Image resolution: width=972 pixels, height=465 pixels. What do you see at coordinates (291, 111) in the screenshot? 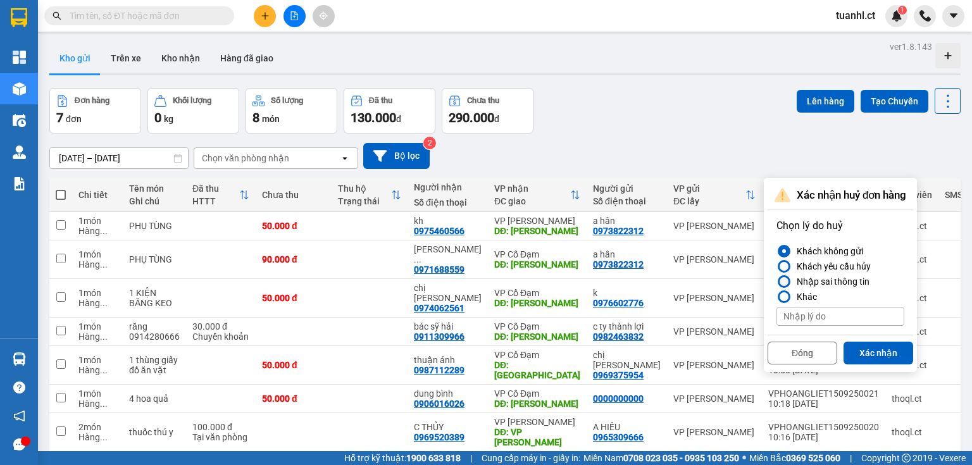
I see `button: Số lượng8món` at bounding box center [291, 111].